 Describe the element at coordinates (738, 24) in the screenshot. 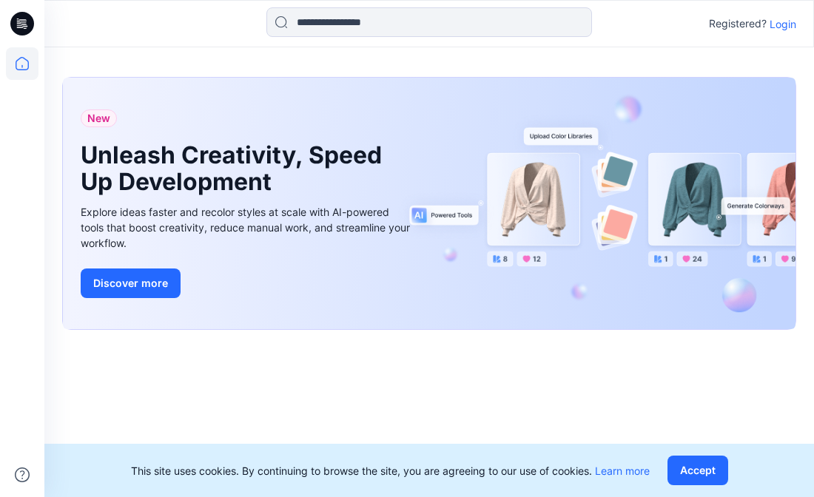

I see `p: Registered?` at that location.